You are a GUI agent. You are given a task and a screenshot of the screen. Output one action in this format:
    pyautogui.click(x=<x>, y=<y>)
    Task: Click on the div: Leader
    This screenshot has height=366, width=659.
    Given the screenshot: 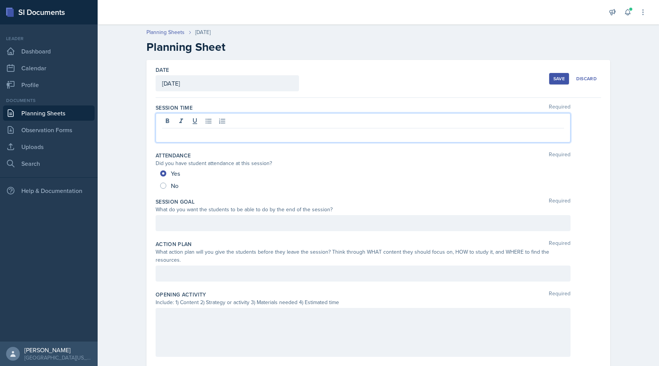 What is the action you would take?
    pyautogui.click(x=49, y=39)
    